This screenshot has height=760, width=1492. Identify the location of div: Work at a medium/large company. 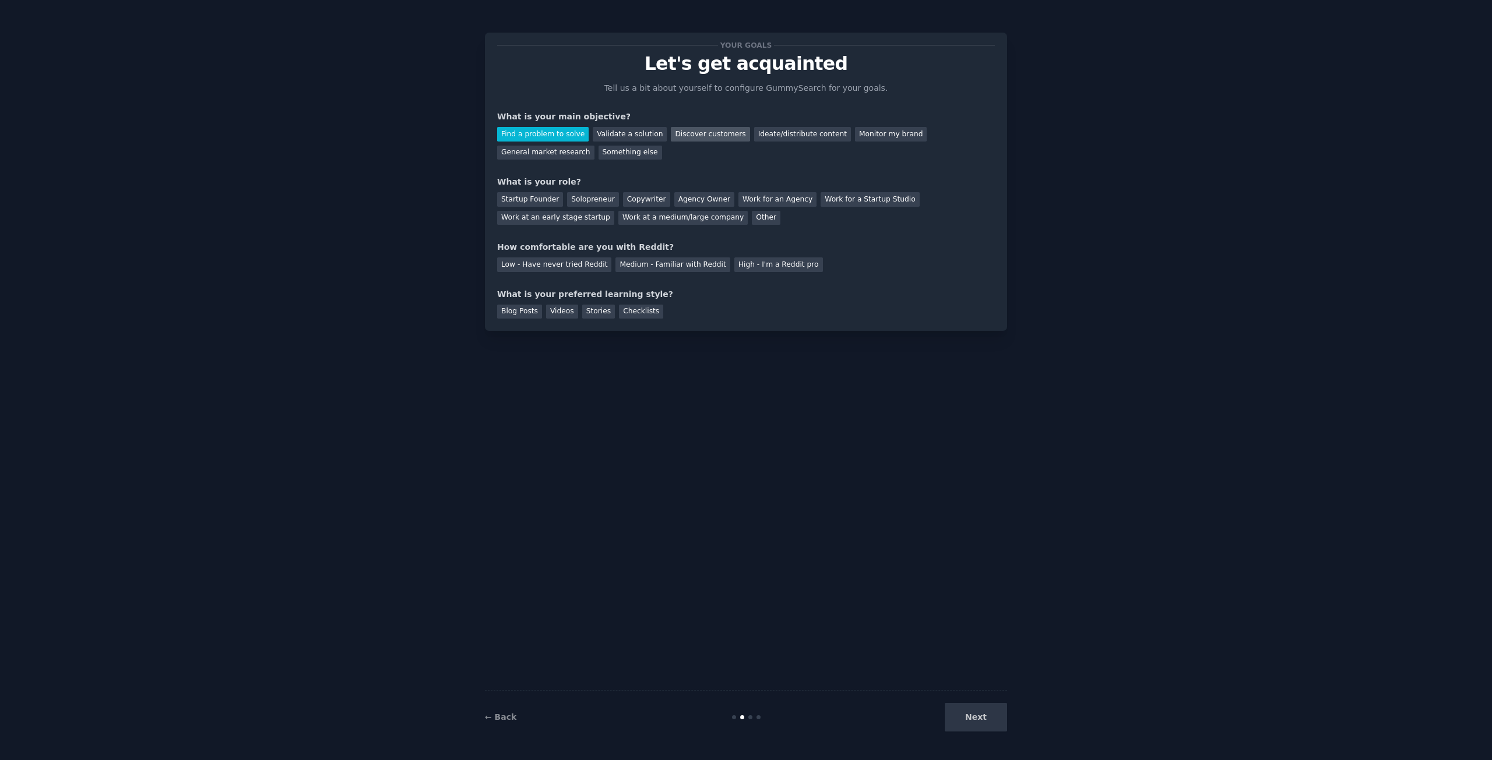
(683, 218).